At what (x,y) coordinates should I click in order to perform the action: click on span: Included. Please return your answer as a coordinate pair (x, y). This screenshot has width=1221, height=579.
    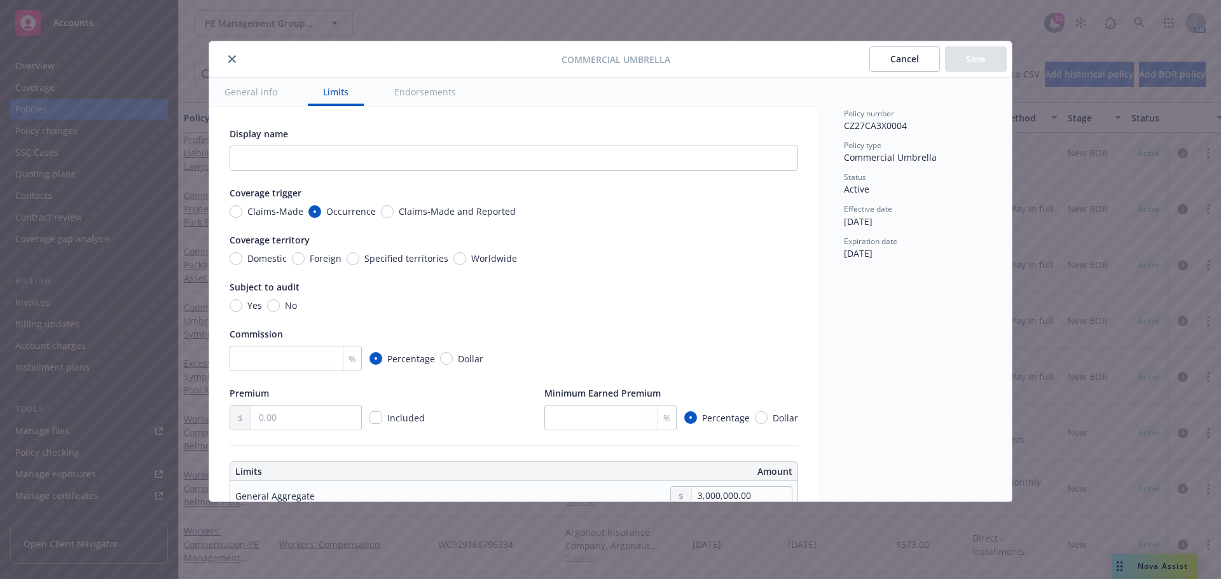
    Looking at the image, I should click on (406, 418).